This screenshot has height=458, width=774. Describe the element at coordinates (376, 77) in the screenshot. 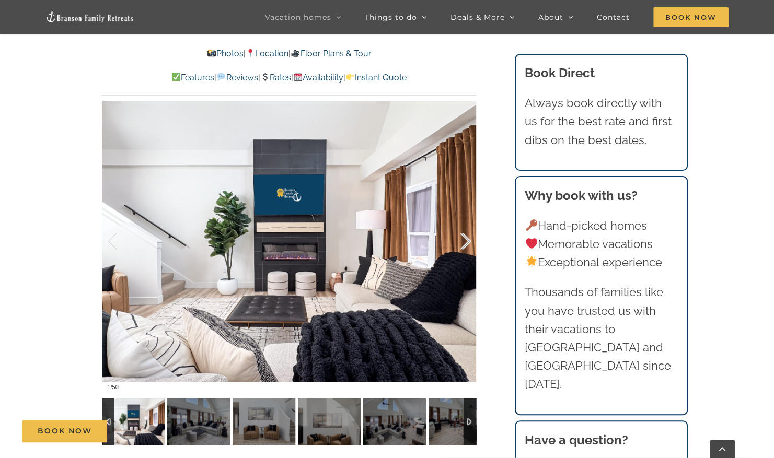

I see `a: Instant Quote` at that location.